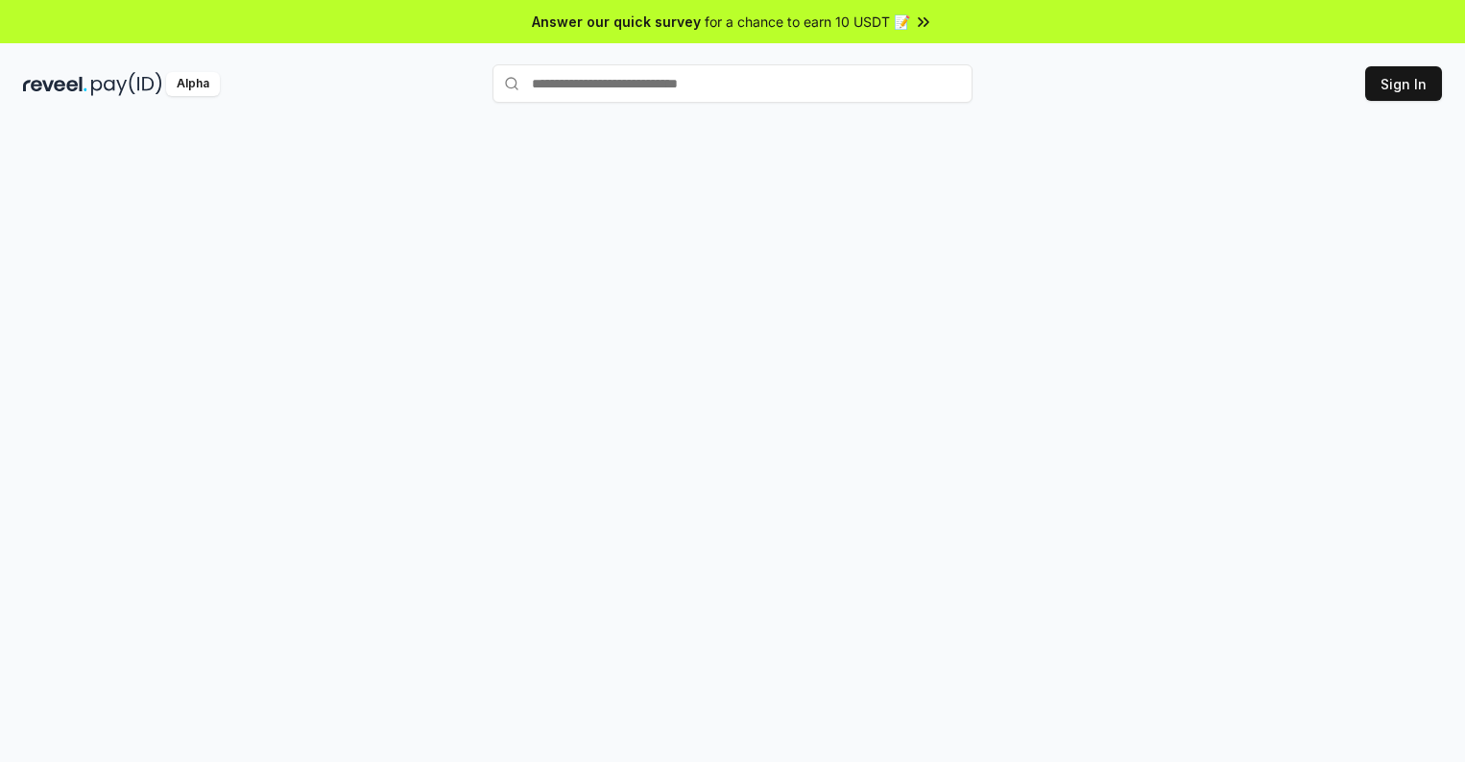 The width and height of the screenshot is (1465, 762). I want to click on img: pay_id, so click(127, 84).